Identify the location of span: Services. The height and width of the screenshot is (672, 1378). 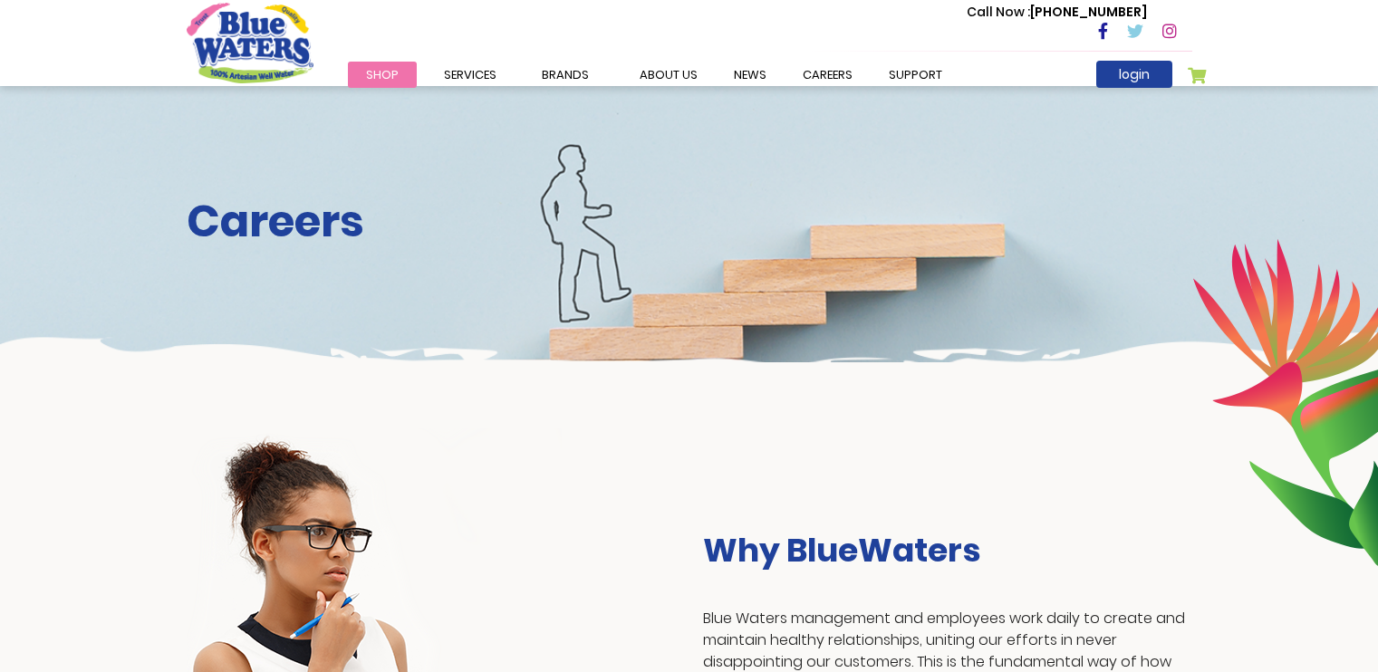
(470, 74).